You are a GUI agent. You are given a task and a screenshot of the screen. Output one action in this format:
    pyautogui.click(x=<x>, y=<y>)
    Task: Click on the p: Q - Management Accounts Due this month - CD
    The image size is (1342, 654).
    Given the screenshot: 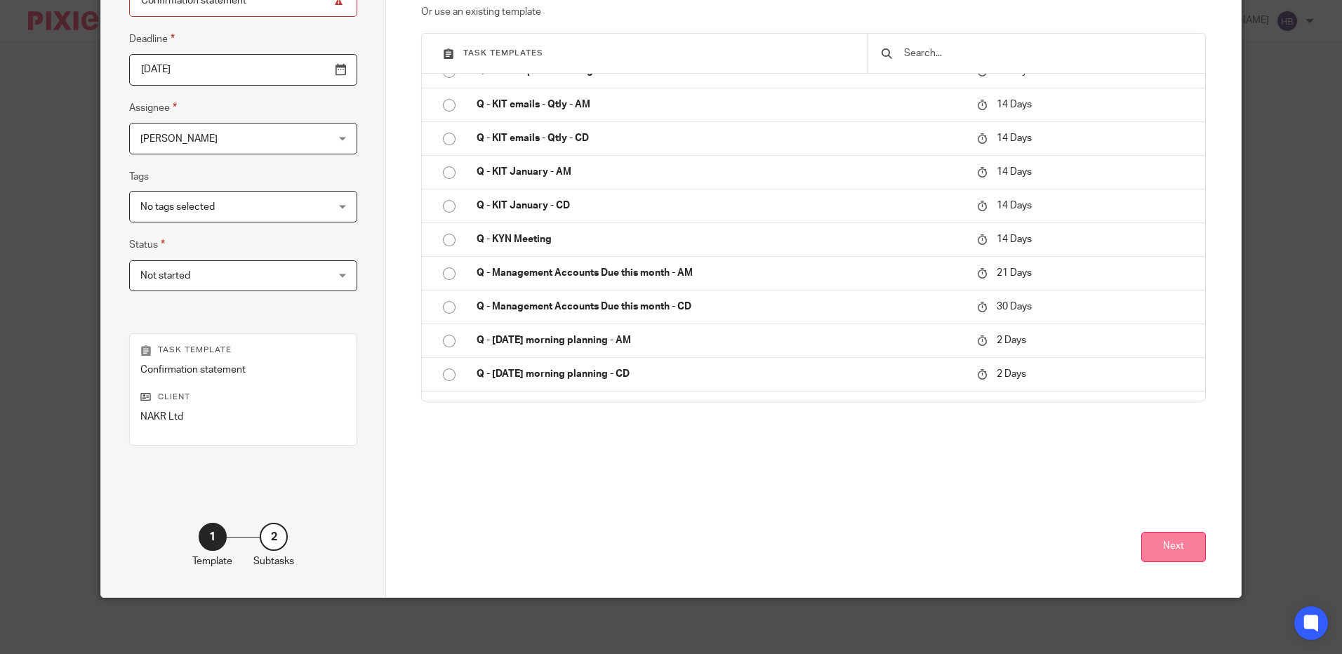 What is the action you would take?
    pyautogui.click(x=719, y=307)
    